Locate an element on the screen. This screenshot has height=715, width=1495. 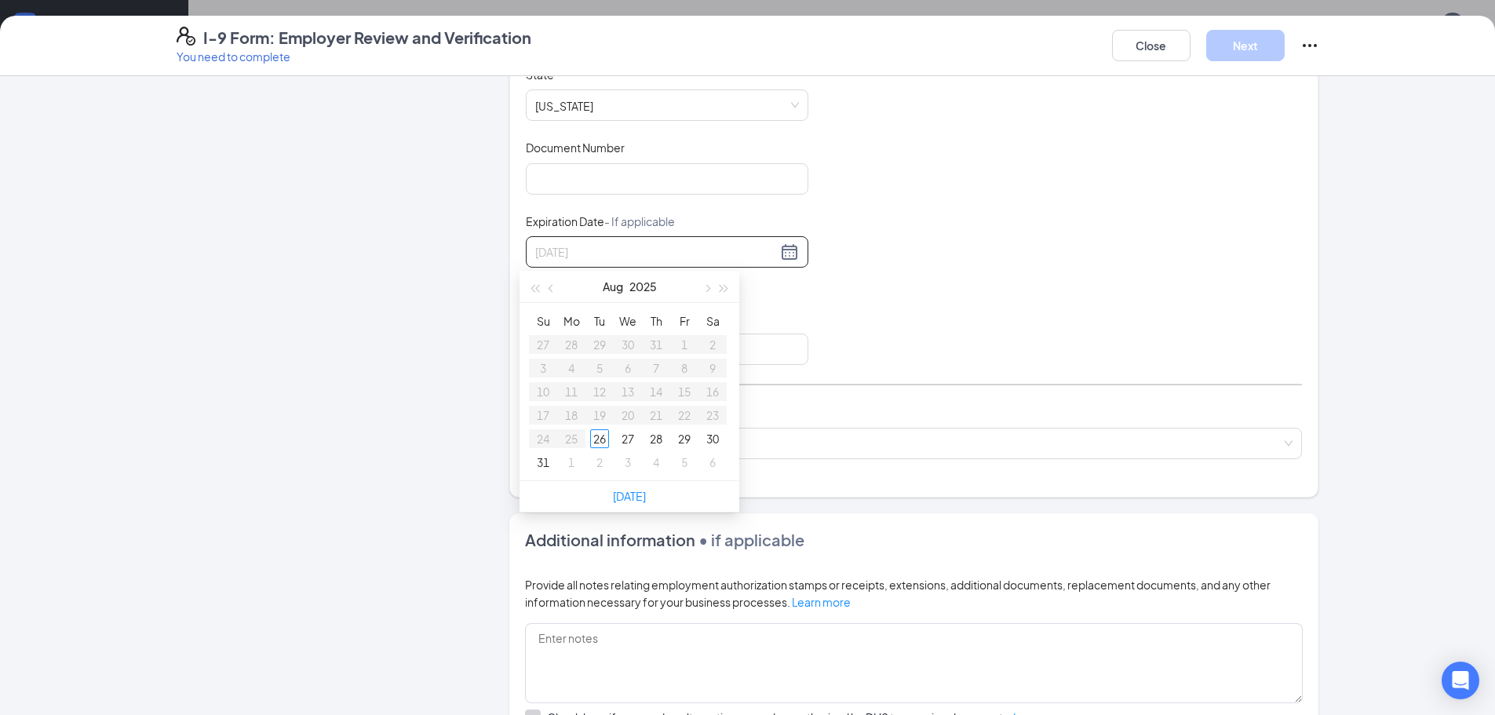
div: 26 is located at coordinates (600, 439).